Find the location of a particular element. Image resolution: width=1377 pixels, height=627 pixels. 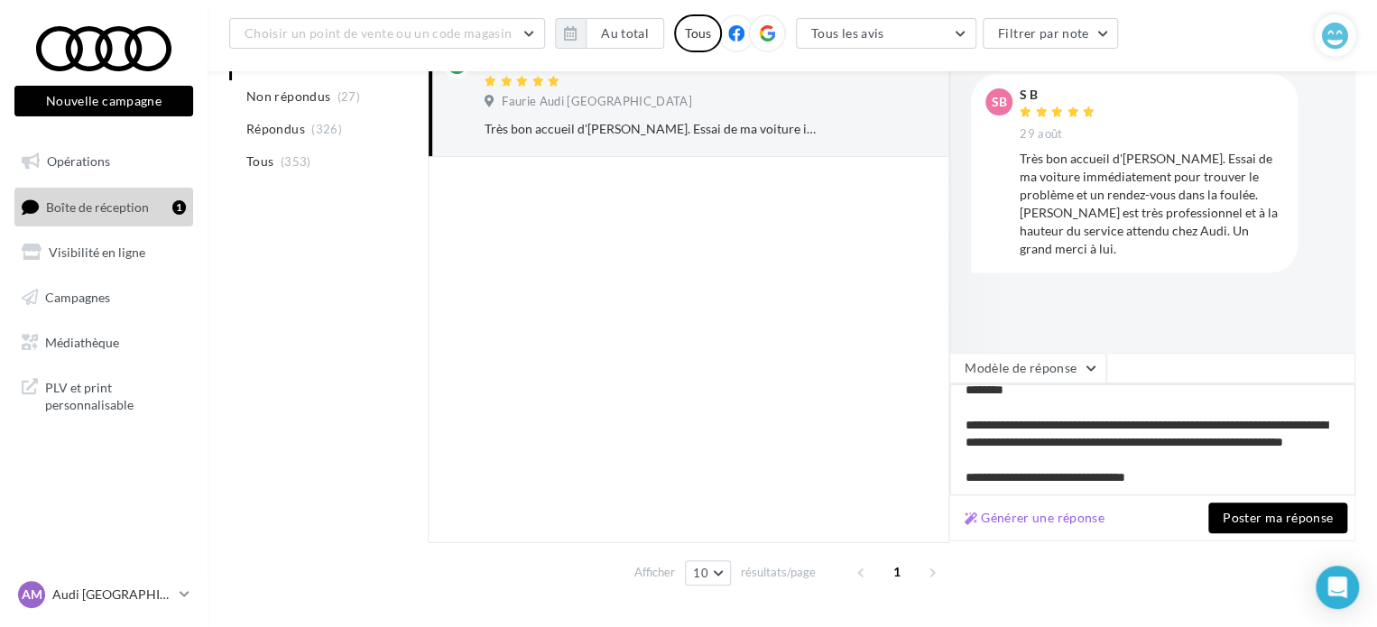

button: Nouvelle campagne is located at coordinates (104, 101).